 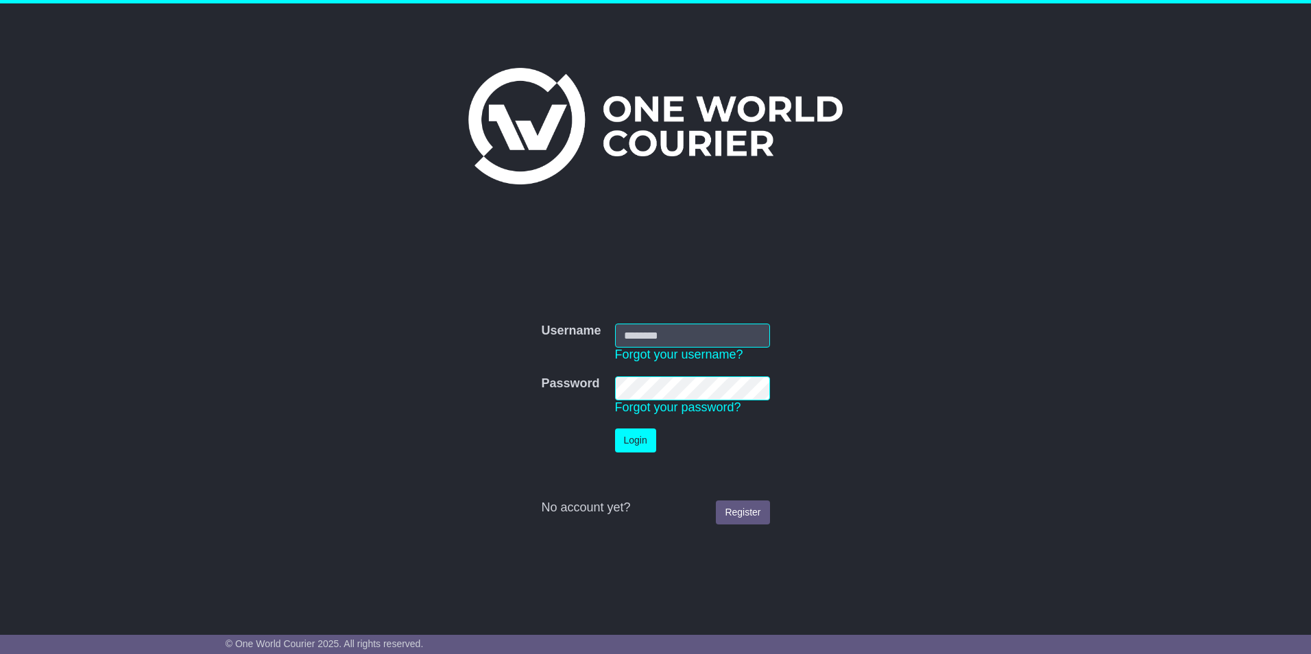 I want to click on a: Forgot your username?, so click(x=679, y=355).